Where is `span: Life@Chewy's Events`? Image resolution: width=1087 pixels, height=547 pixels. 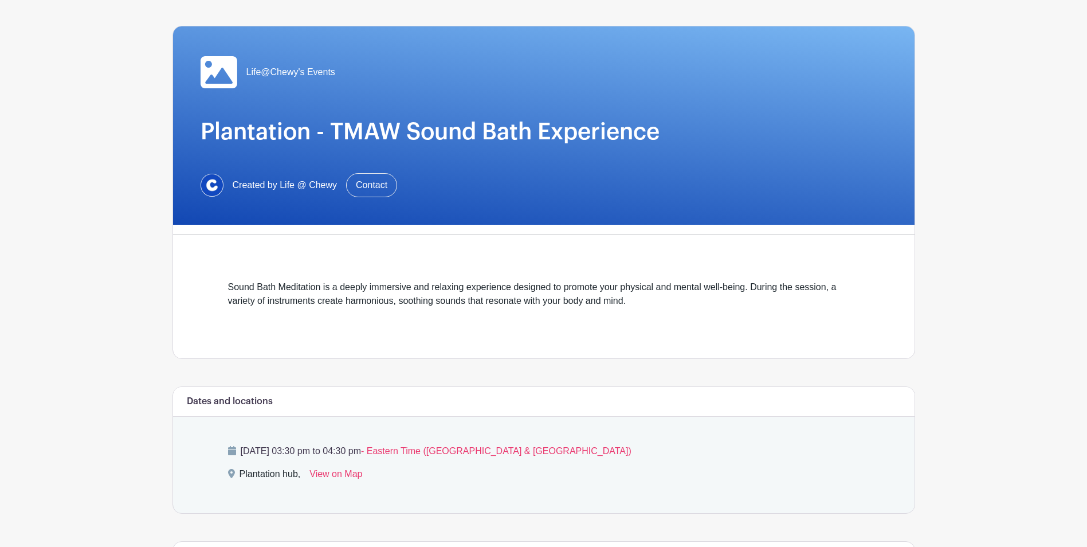 span: Life@Chewy's Events is located at coordinates (291, 72).